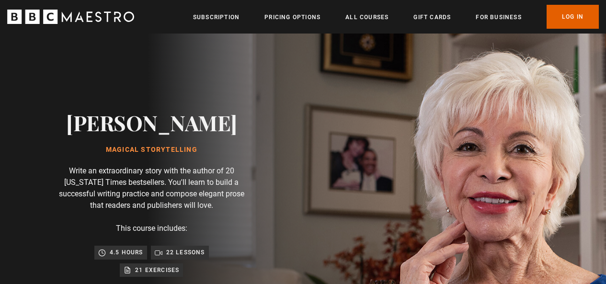  I want to click on a: Subscription, so click(216, 17).